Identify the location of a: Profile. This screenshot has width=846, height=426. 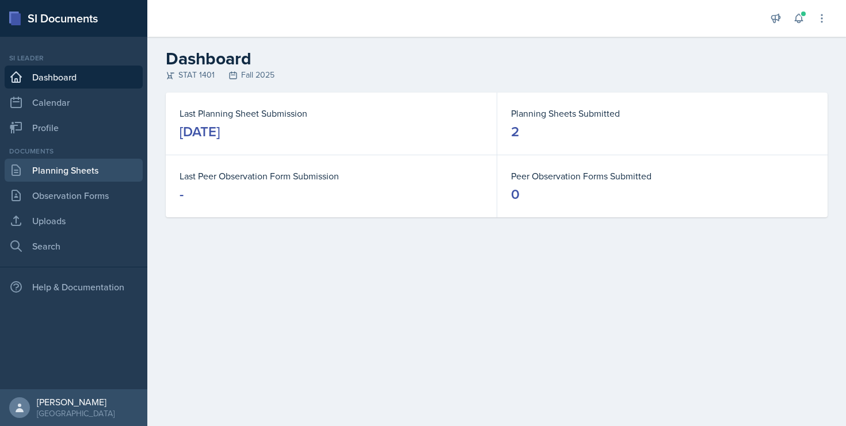
(74, 128).